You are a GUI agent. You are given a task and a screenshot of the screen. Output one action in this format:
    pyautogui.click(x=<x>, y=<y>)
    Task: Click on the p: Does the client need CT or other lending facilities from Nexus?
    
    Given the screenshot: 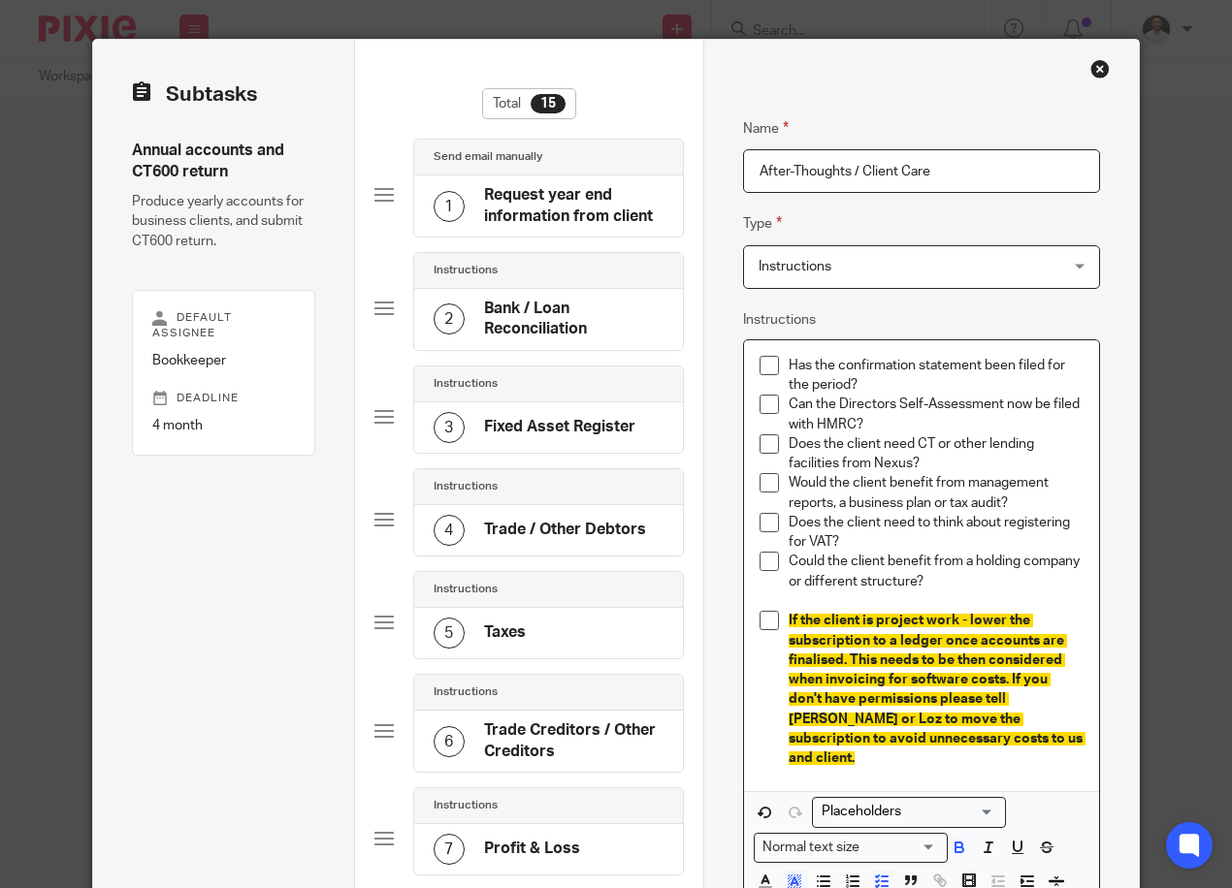 What is the action you would take?
    pyautogui.click(x=936, y=454)
    